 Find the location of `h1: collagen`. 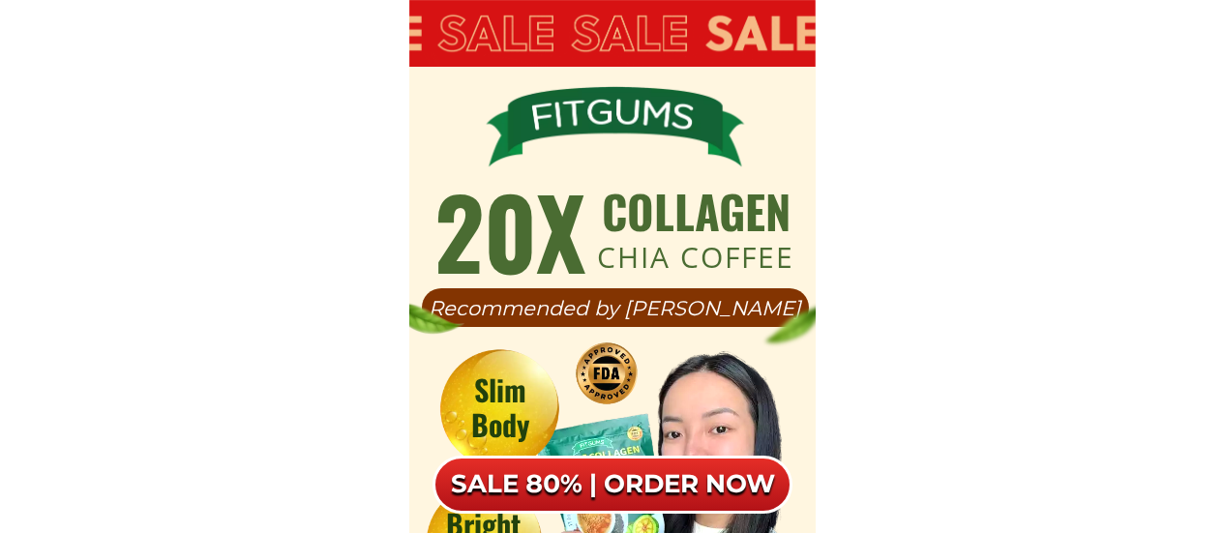

h1: collagen is located at coordinates (696, 211).